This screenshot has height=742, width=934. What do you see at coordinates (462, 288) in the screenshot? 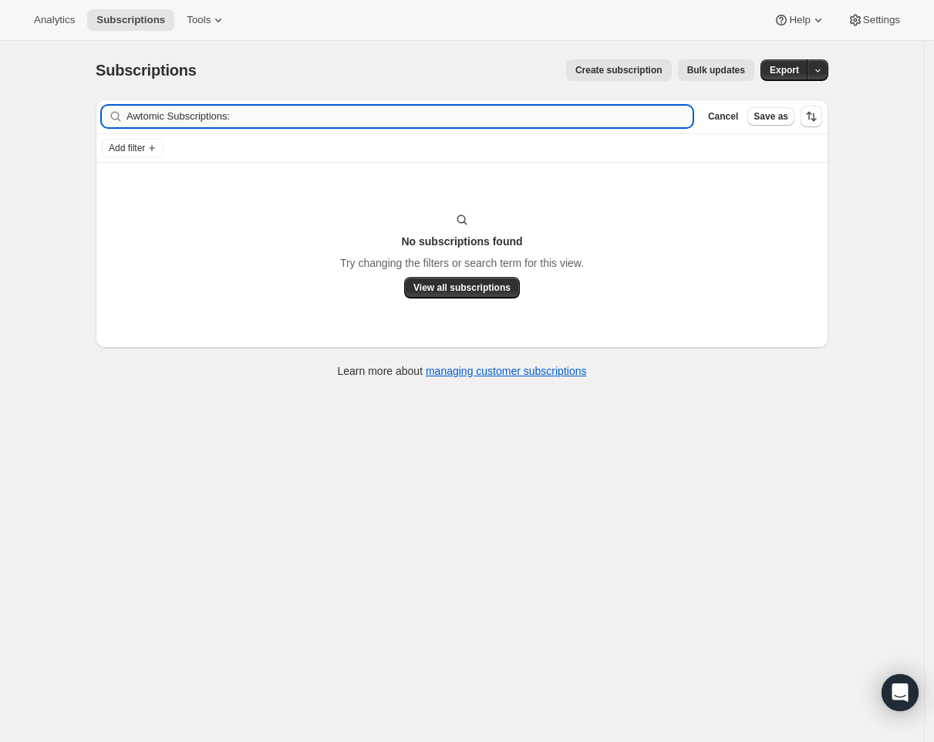
I see `button: View all subscriptions` at bounding box center [462, 288].